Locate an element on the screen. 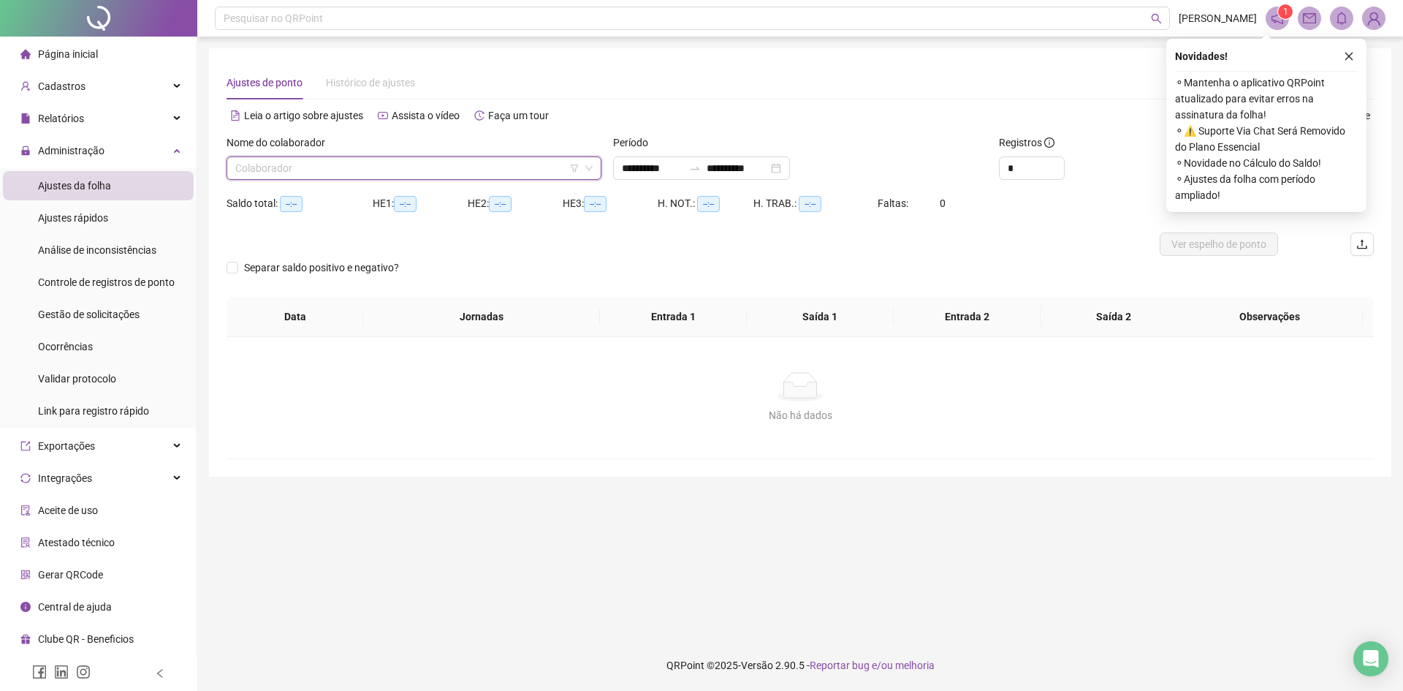  span: upload is located at coordinates (1362, 244).